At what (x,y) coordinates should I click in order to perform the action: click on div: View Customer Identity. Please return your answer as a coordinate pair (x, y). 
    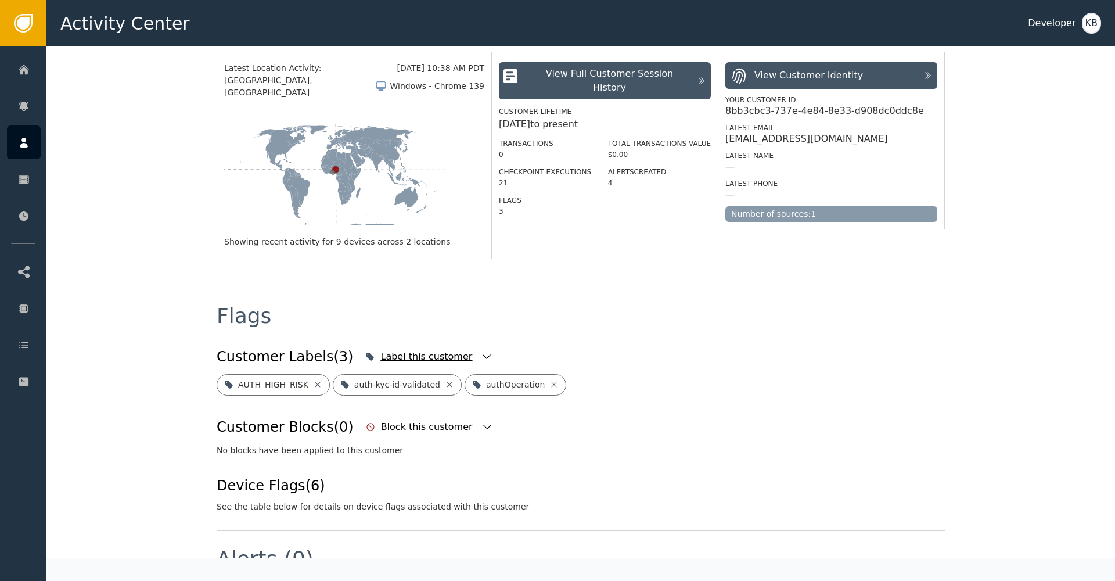
    Looking at the image, I should click on (809, 76).